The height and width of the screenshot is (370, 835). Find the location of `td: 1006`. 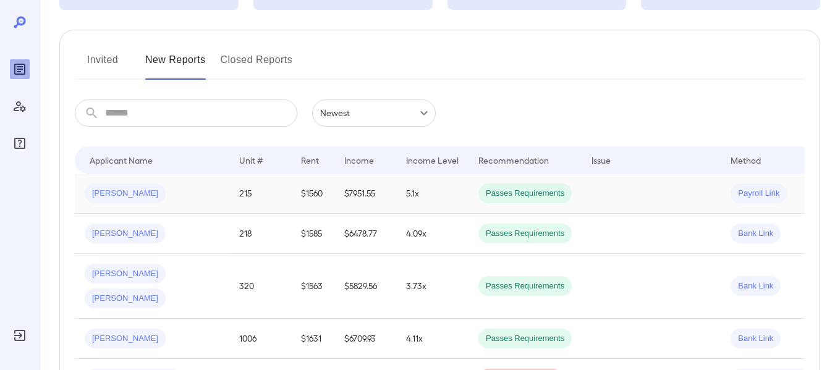

td: 1006 is located at coordinates (260, 339).